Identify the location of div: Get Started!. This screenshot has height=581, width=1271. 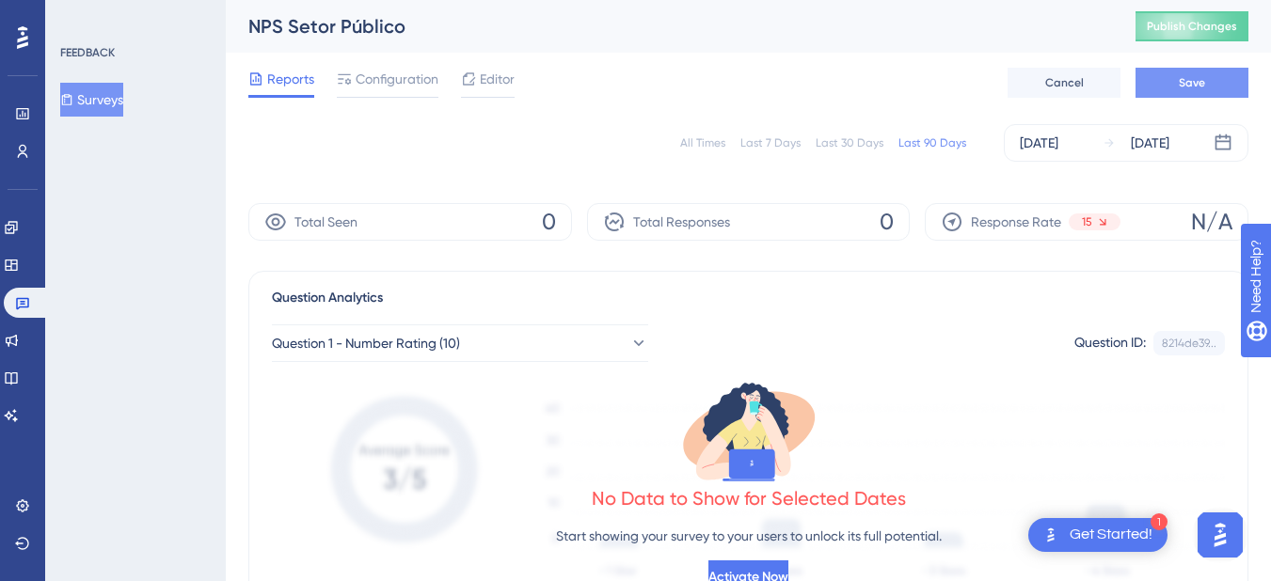
(1111, 535).